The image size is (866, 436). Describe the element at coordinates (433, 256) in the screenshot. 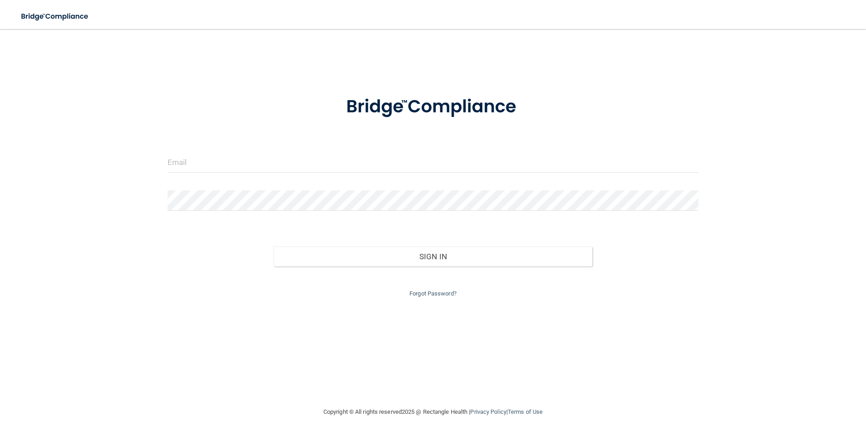

I see `button: Sign In` at that location.